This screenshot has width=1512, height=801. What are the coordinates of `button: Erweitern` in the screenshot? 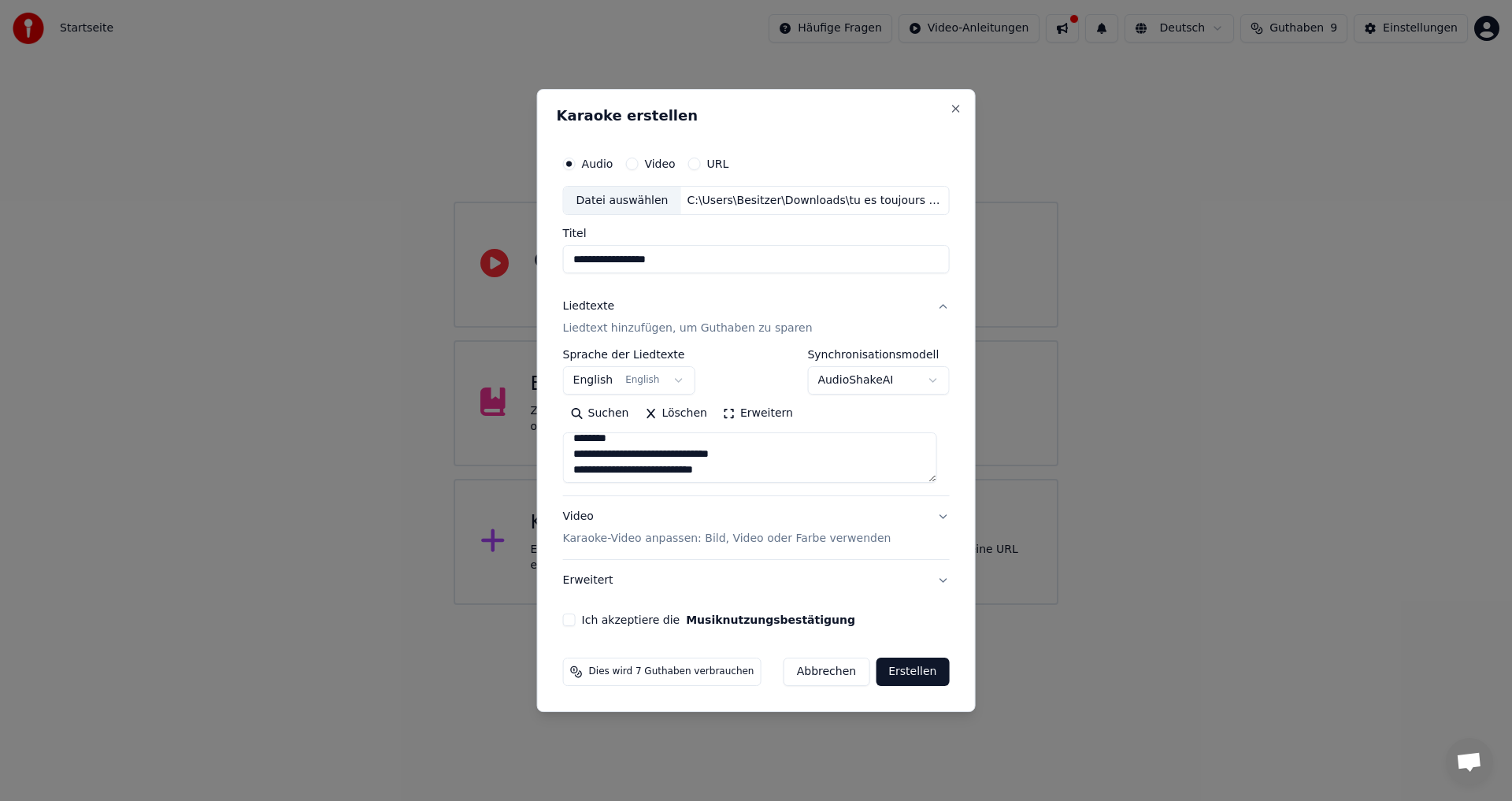 It's located at (758, 414).